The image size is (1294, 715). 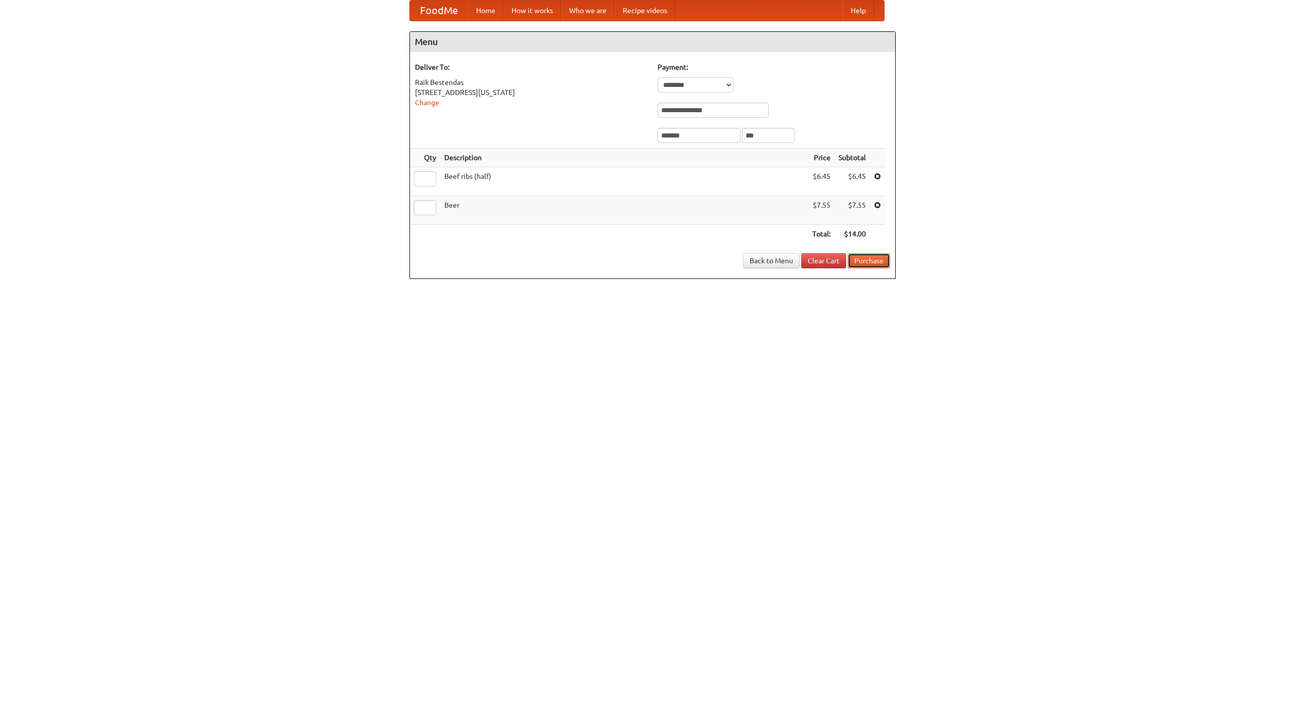 What do you see at coordinates (624, 210) in the screenshot?
I see `td: Beer` at bounding box center [624, 210].